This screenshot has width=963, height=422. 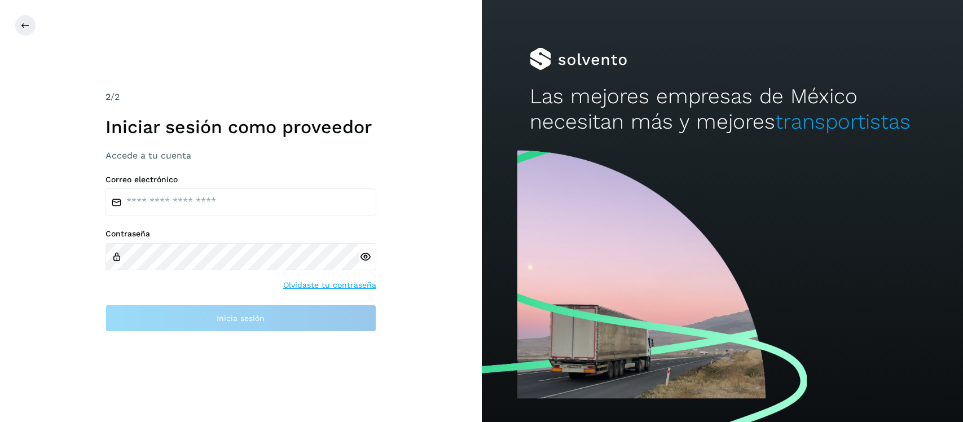 What do you see at coordinates (722, 109) in the screenshot?
I see `h2: Las mejores empresas de México necesitan más y mejores` at bounding box center [722, 109].